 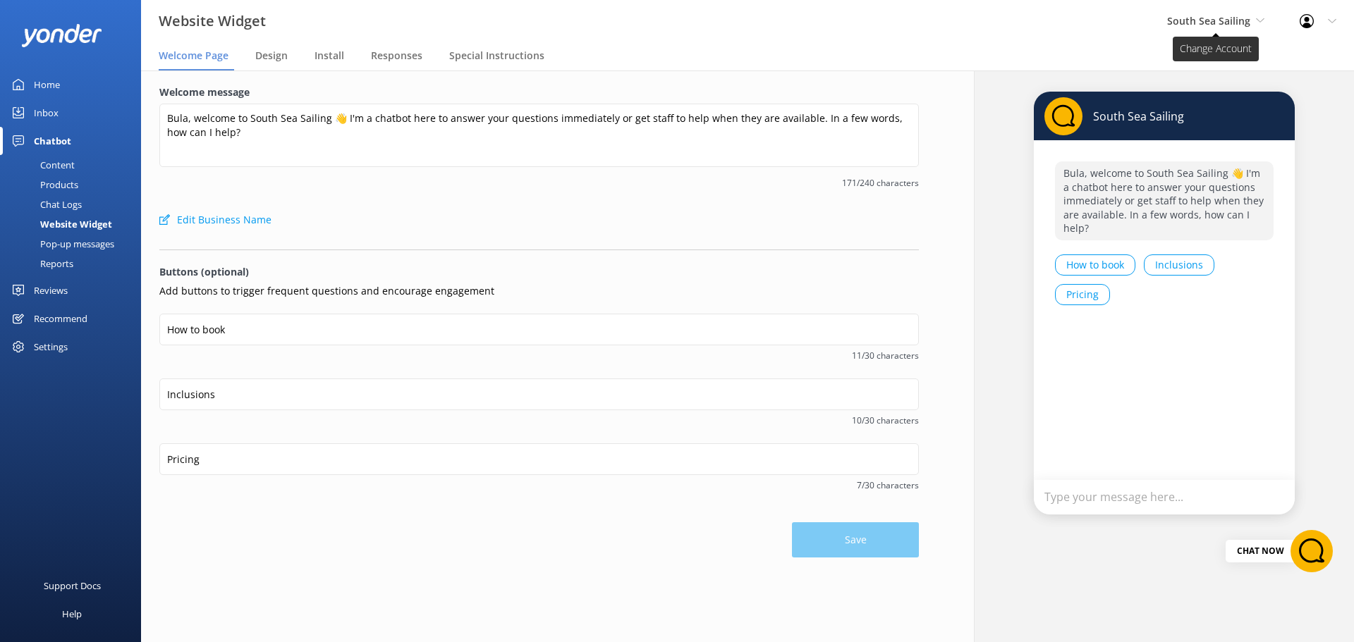 I want to click on div: Recommend, so click(x=61, y=319).